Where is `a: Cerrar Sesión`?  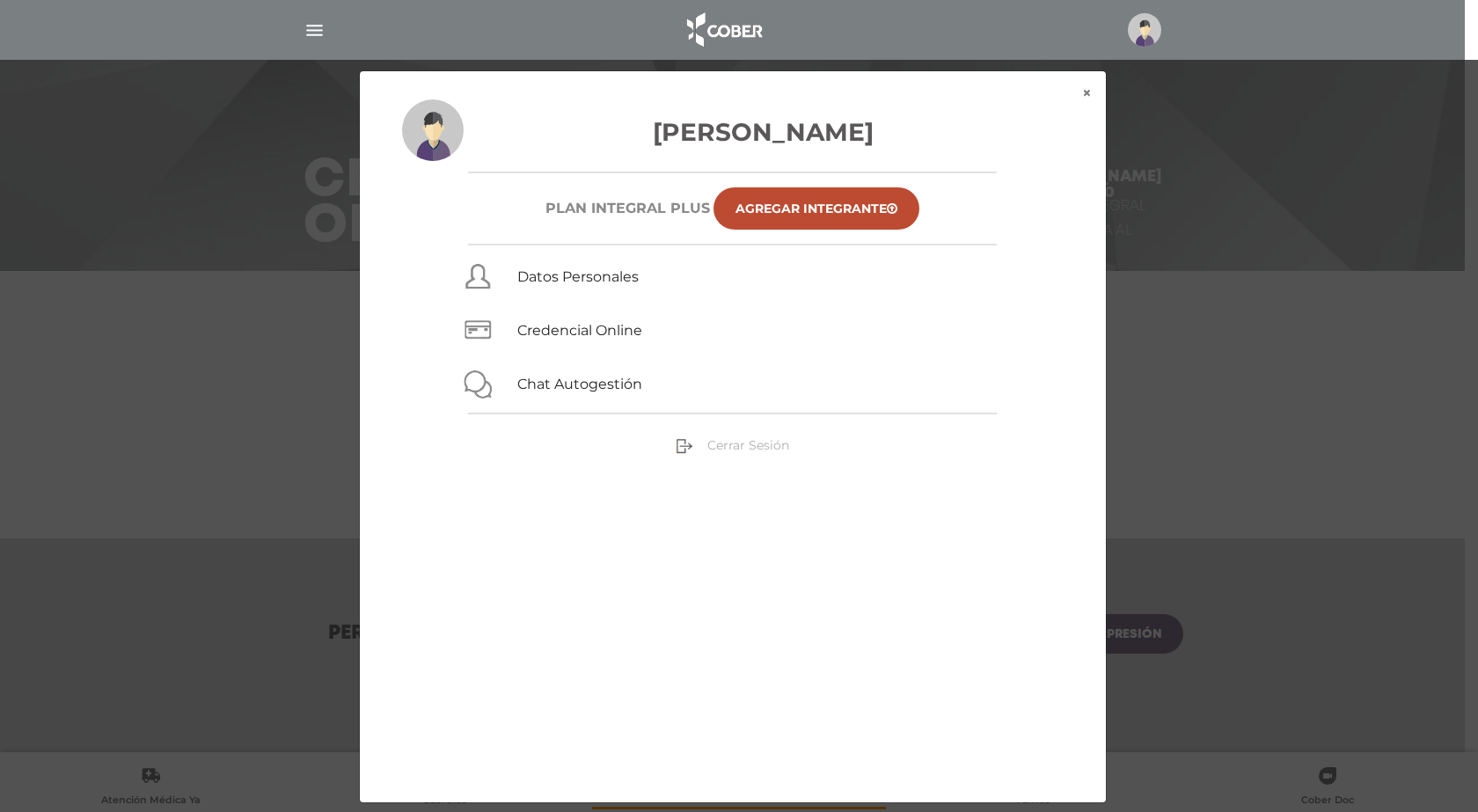 a: Cerrar Sesión is located at coordinates (732, 444).